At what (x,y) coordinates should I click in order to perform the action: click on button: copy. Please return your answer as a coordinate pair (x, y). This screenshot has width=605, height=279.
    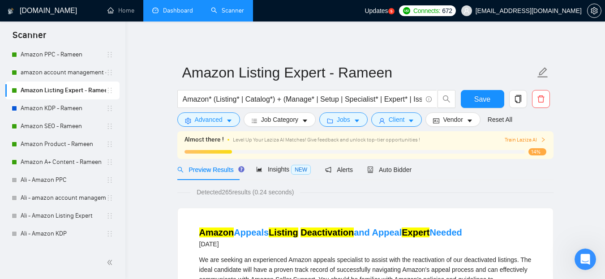
    Looking at the image, I should click on (518, 99).